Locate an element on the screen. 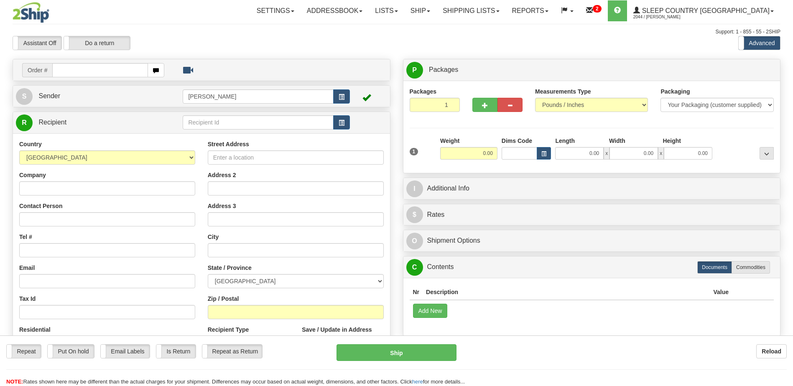  a: Addressbook is located at coordinates (335, 11).